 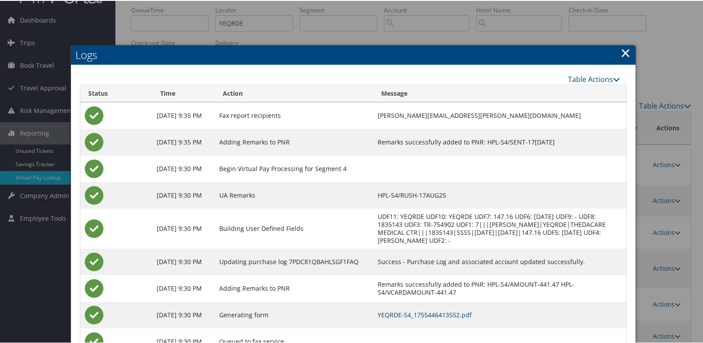 What do you see at coordinates (116, 93) in the screenshot?
I see `th: Status: activate to sort column ascending` at bounding box center [116, 93].